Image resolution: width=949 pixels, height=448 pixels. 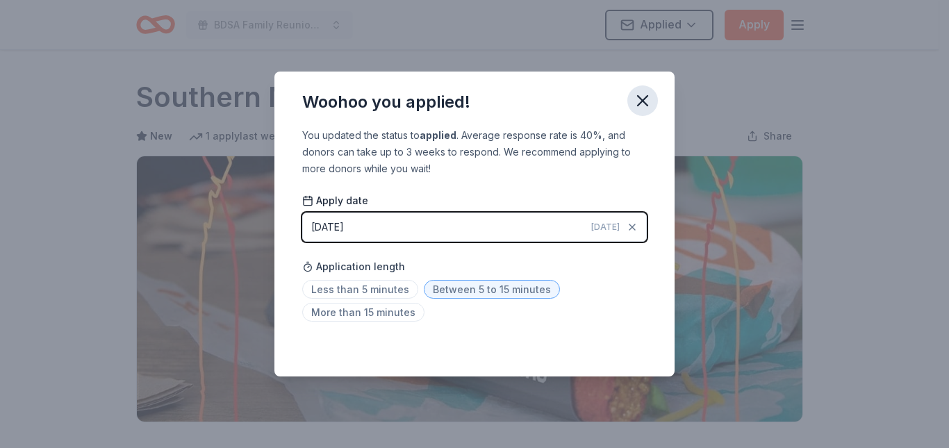 What do you see at coordinates (363, 312) in the screenshot?
I see `span: More than 15 minutes` at bounding box center [363, 312].